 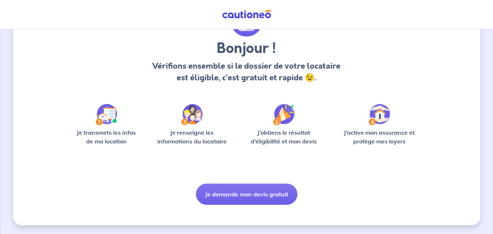 What do you see at coordinates (246, 49) in the screenshot?
I see `h3: Bonjour !` at bounding box center [246, 49].